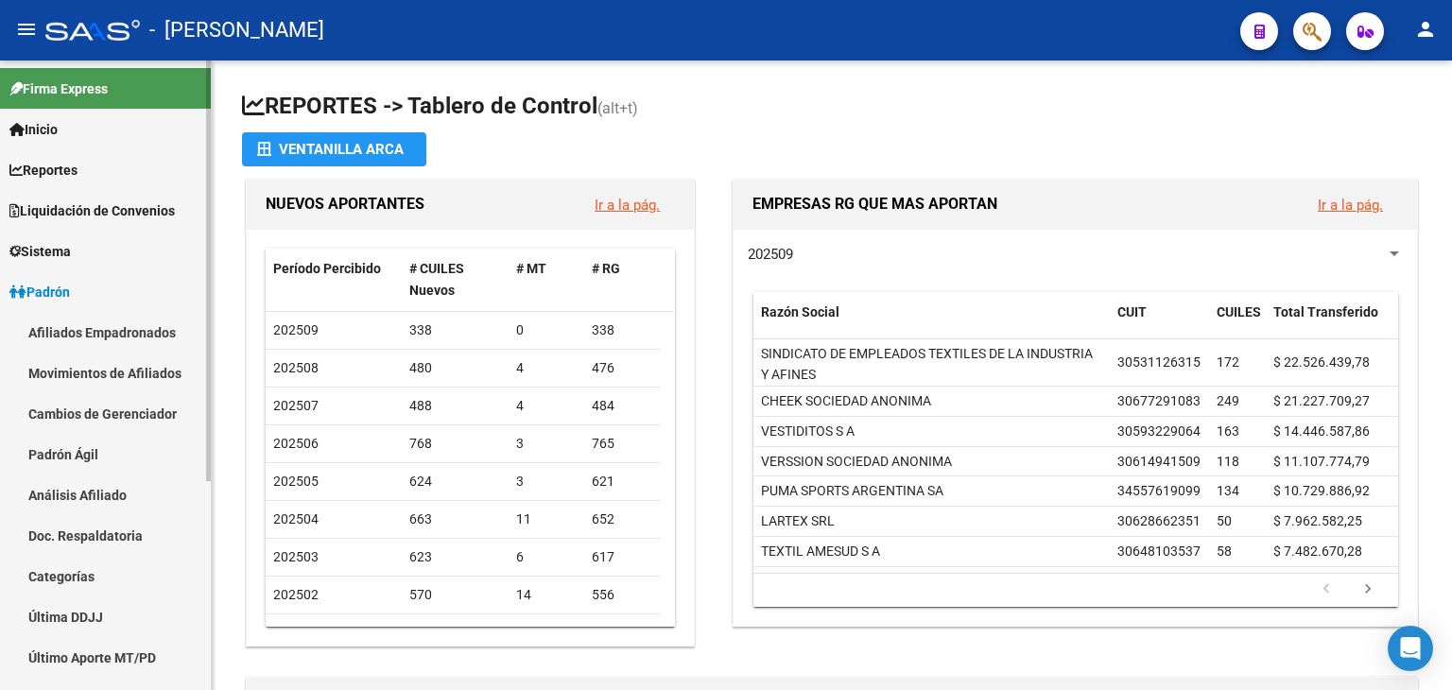  Describe the element at coordinates (1326, 312) in the screenshot. I see `span: Total Transferido` at that location.